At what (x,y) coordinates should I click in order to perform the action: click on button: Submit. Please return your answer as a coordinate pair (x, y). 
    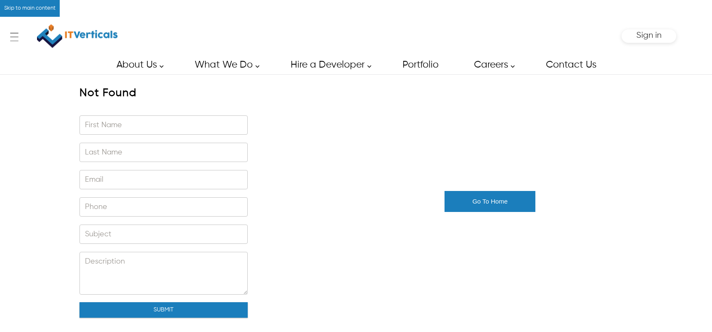
    Looking at the image, I should click on (164, 310).